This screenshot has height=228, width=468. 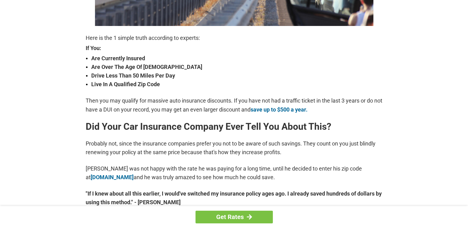 I want to click on p: Probably not, since the insurance companies prefer you not to be aware of such savings. They coun..., so click(x=234, y=148).